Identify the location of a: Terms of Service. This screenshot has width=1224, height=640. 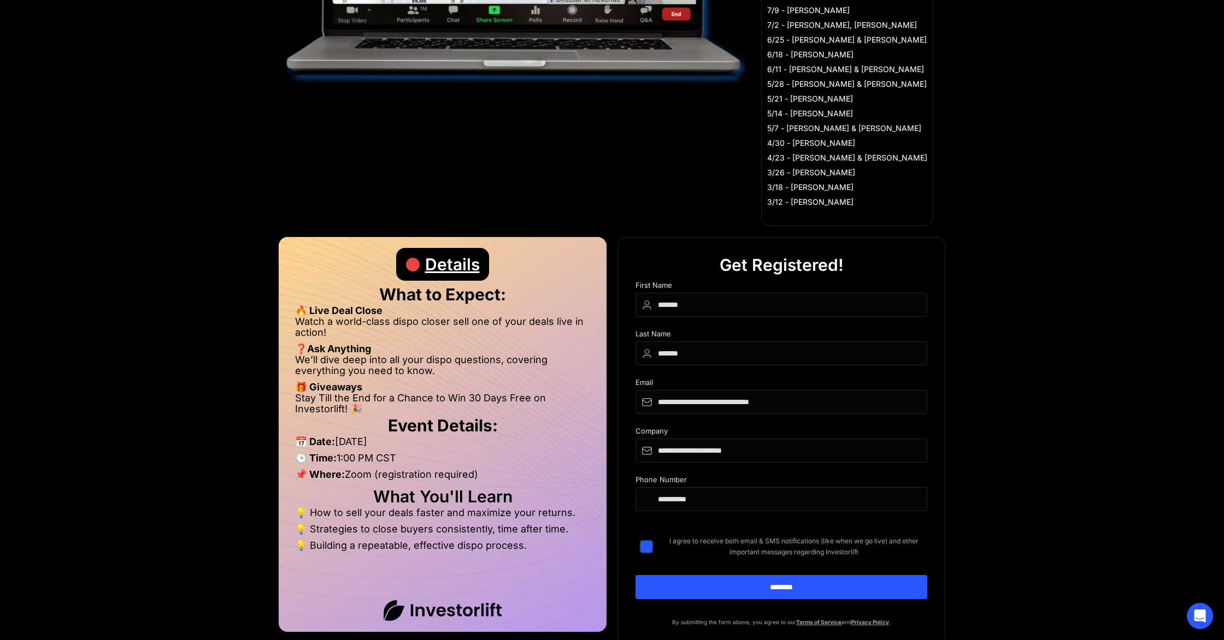
(818, 622).